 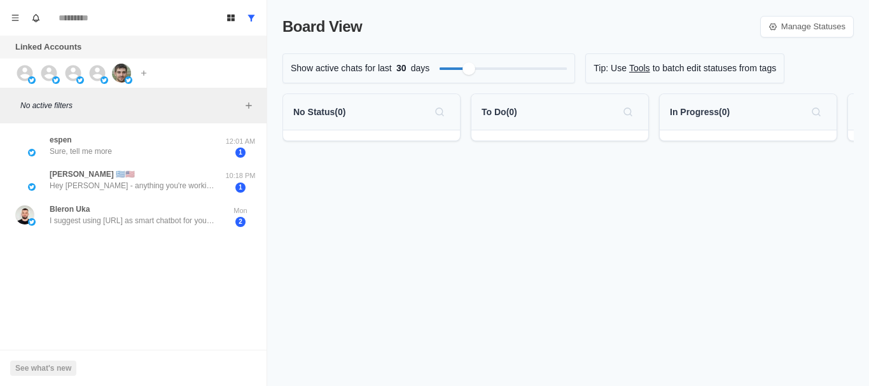 I want to click on div: Filter by activity days, so click(x=469, y=69).